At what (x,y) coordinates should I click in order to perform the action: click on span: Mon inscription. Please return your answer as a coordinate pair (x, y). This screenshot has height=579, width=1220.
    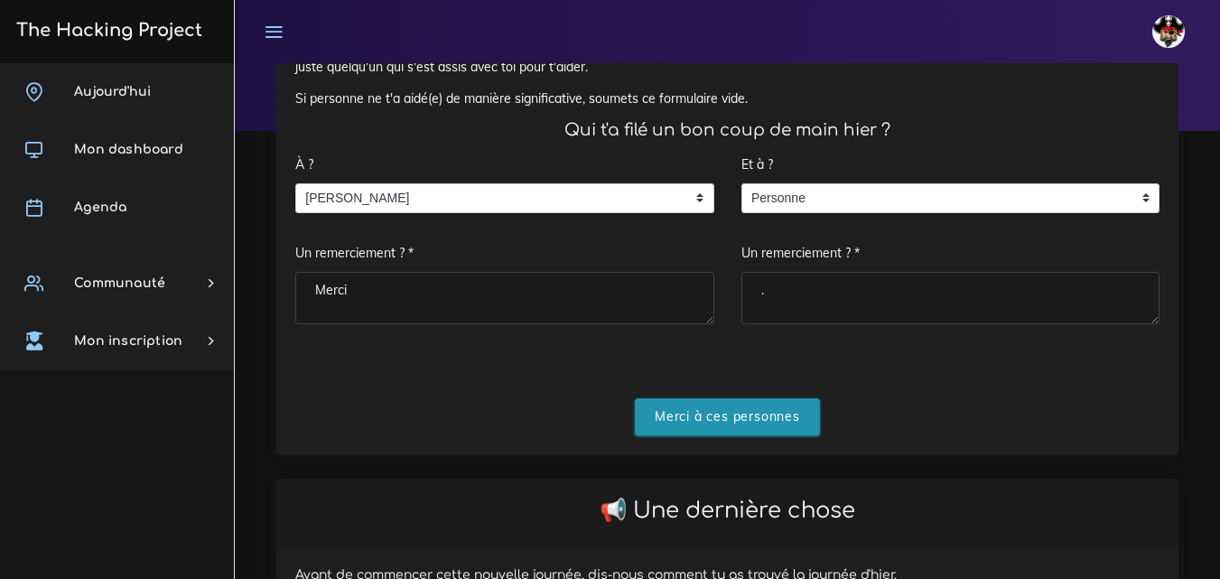
    Looking at the image, I should click on (128, 340).